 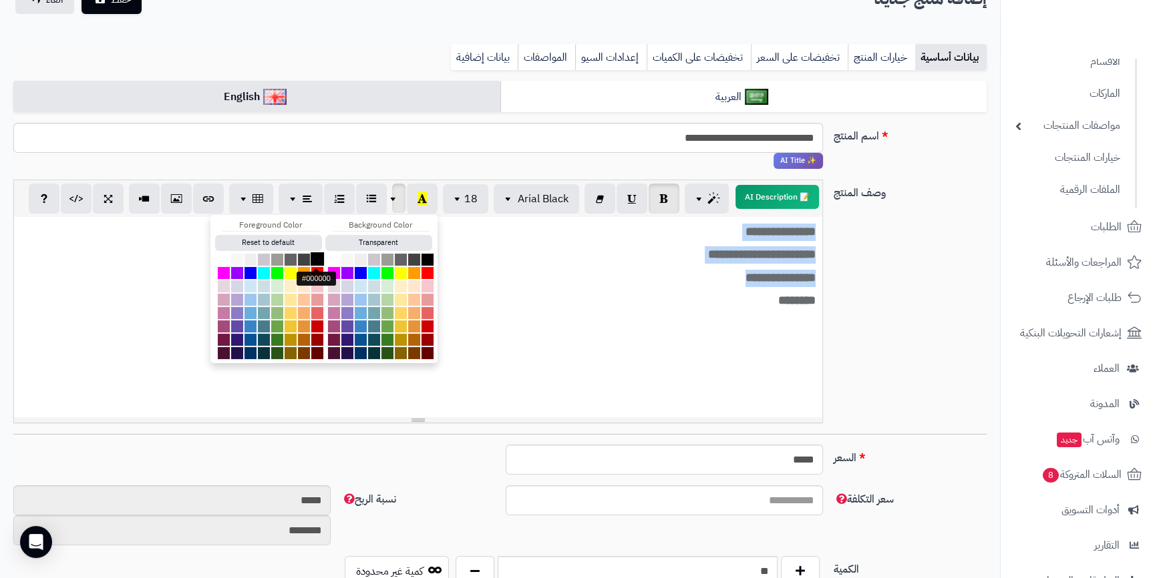 I want to click on span: أدوات التسويق, so click(x=1090, y=510).